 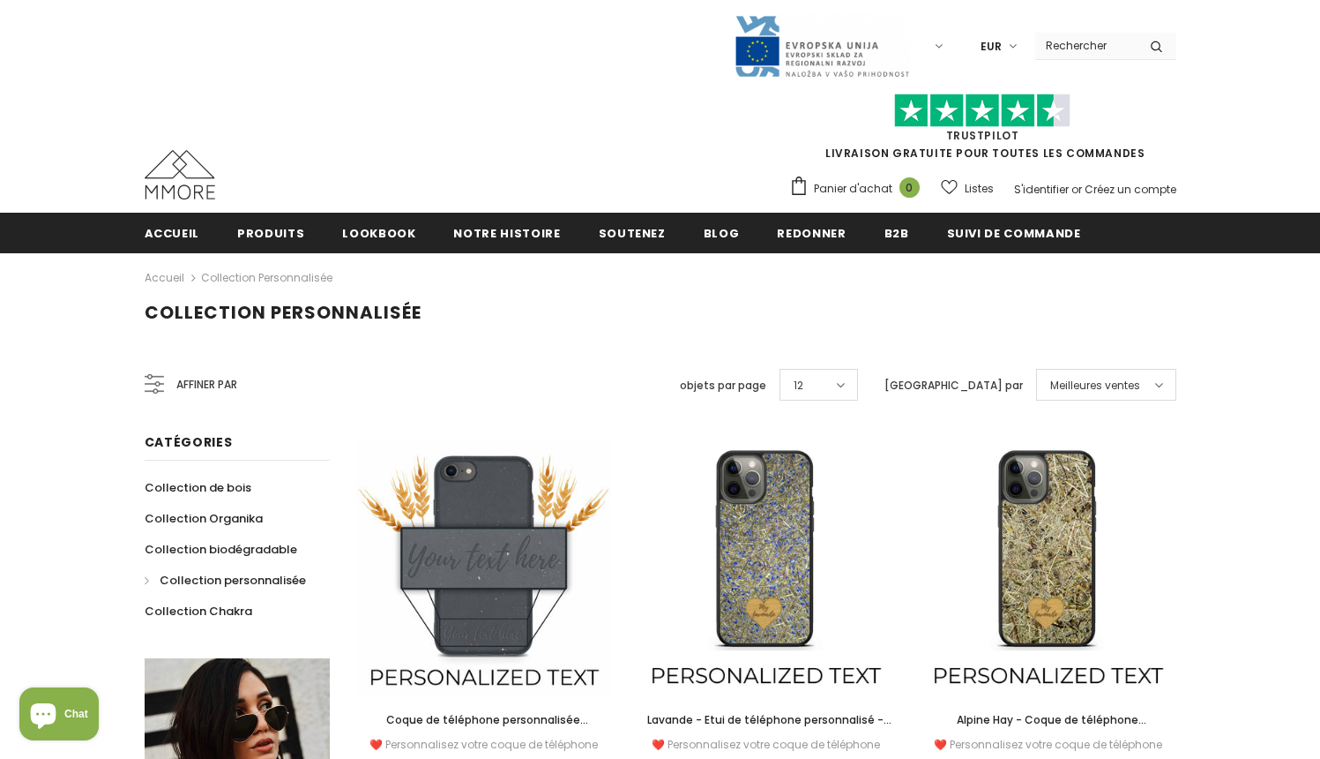 I want to click on a: Collection biodégradable, so click(x=221, y=549).